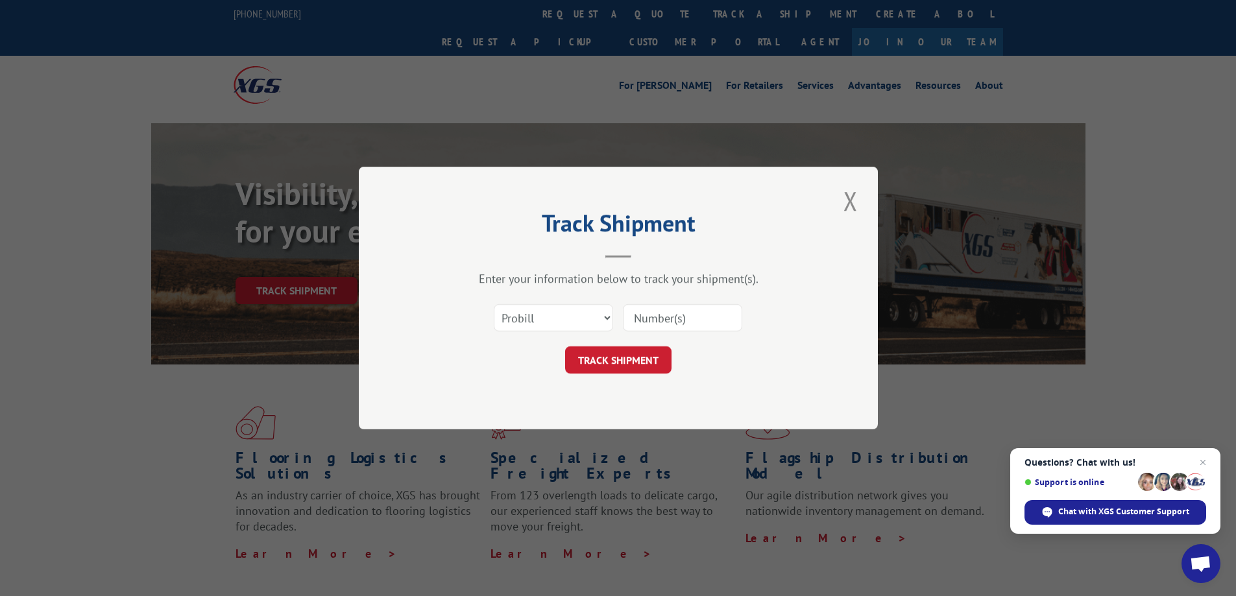 This screenshot has width=1236, height=596. I want to click on input: Number(s), so click(683, 318).